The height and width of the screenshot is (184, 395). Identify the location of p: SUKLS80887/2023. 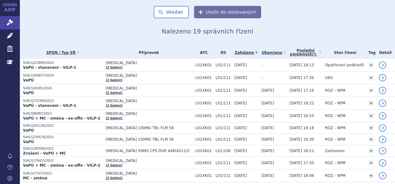
(63, 114).